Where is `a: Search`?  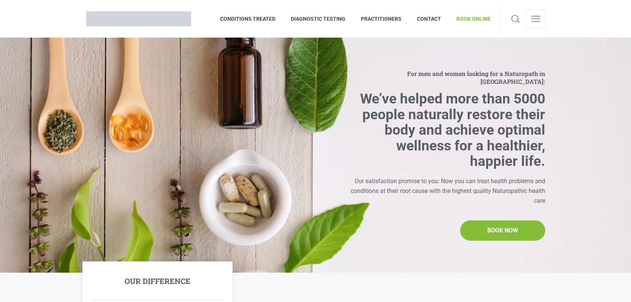
a: Search is located at coordinates (516, 19).